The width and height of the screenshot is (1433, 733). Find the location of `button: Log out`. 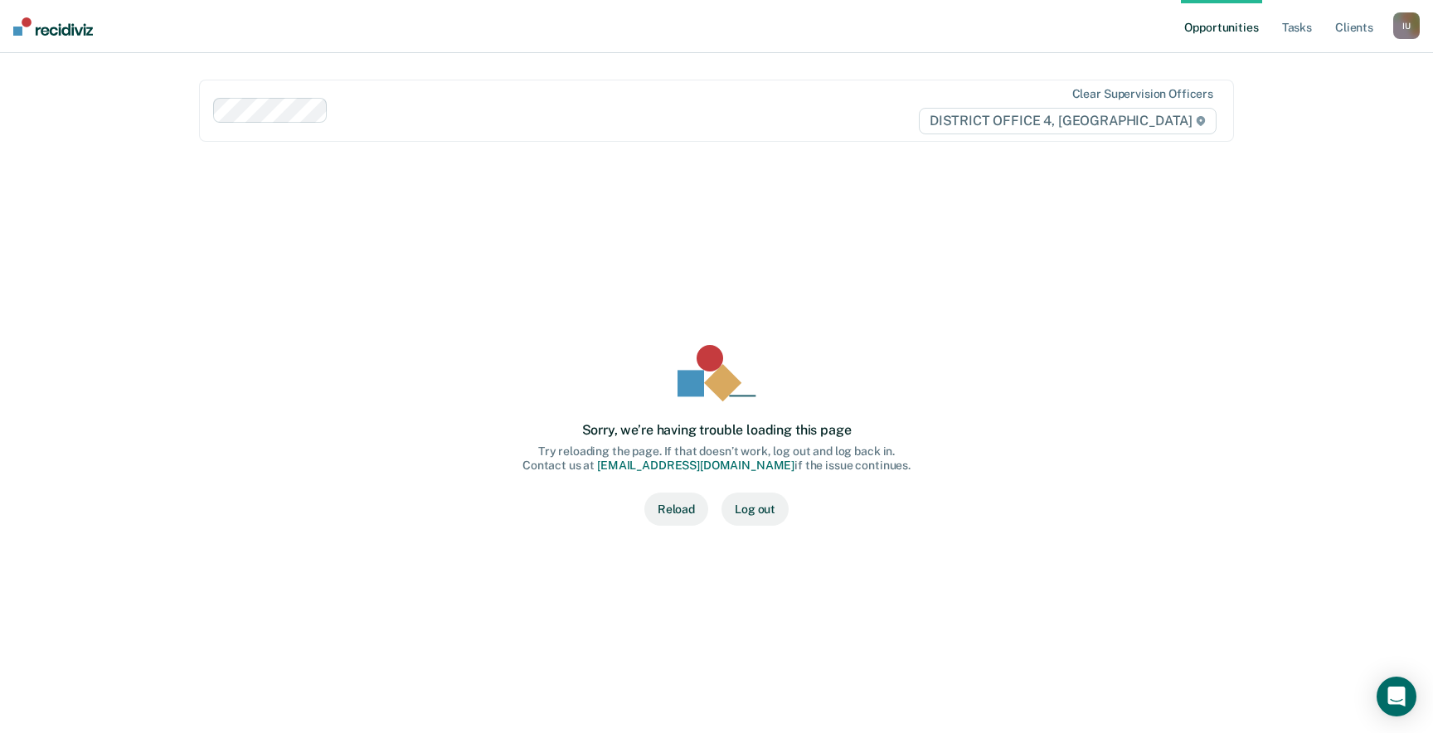

button: Log out is located at coordinates (755, 509).